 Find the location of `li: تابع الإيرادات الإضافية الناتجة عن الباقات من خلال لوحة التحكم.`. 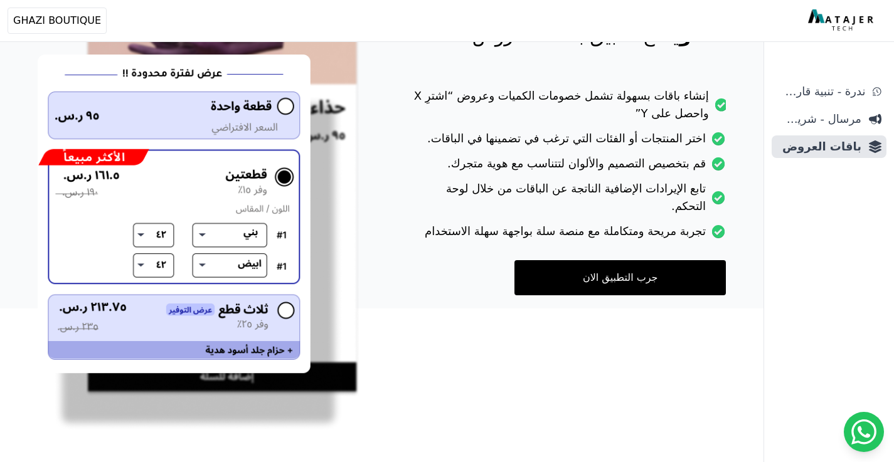

li: تابع الإيرادات الإضافية الناتجة عن الباقات من خلال لوحة التحكم. is located at coordinates (567, 201).